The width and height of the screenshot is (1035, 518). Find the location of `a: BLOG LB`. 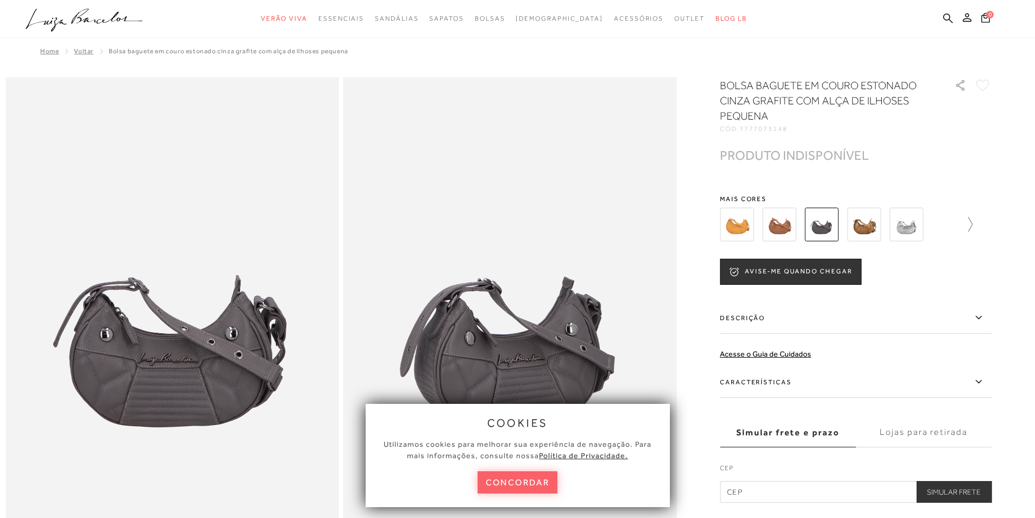

a: BLOG LB is located at coordinates (732, 18).